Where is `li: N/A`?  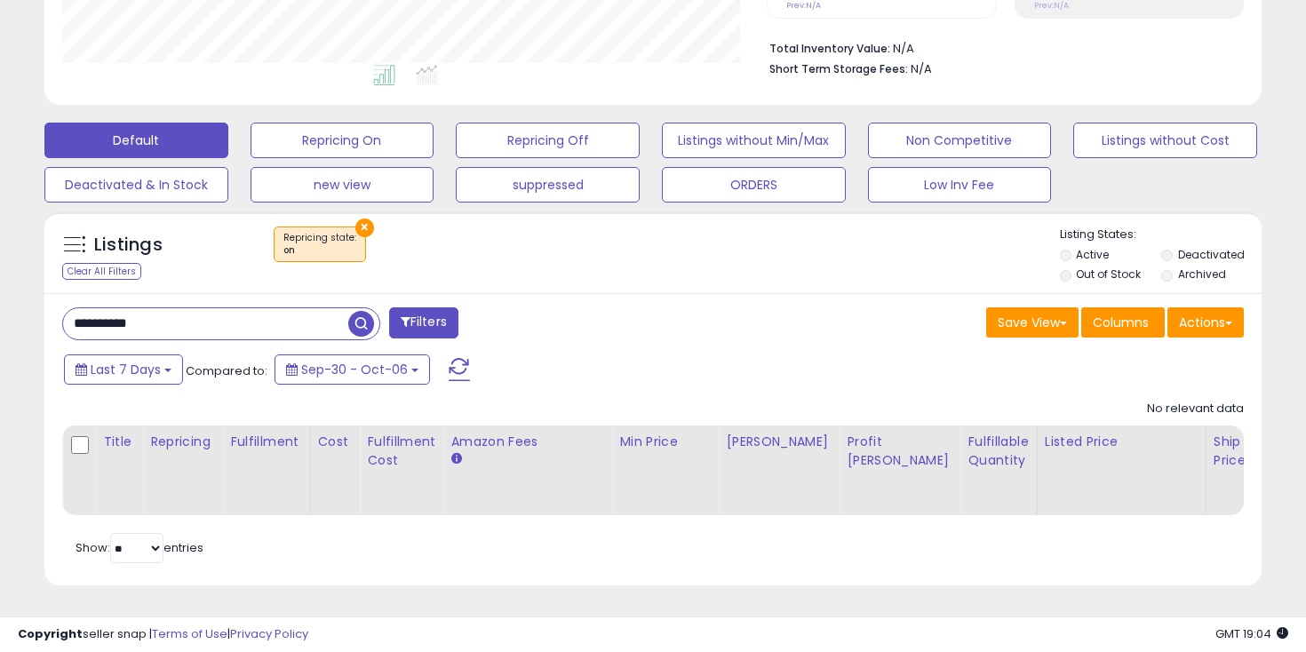 li: N/A is located at coordinates (999, 47).